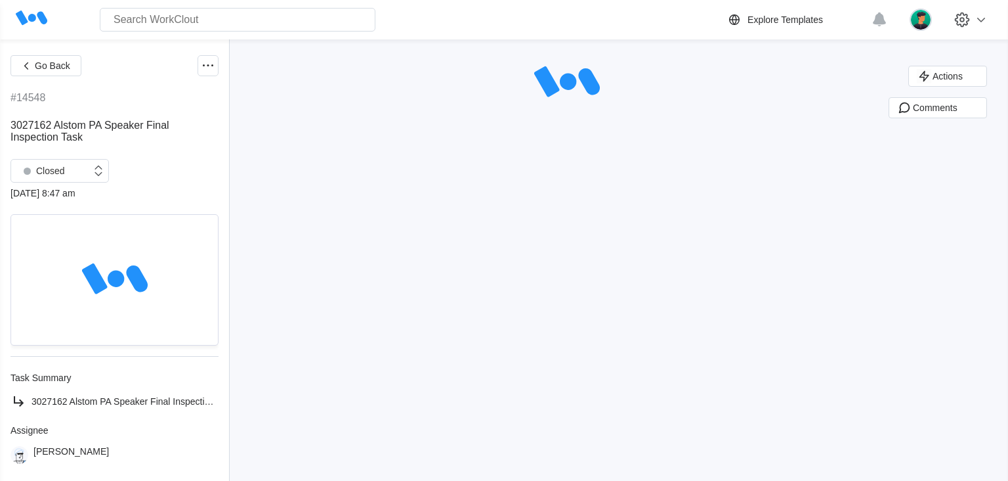  Describe the element at coordinates (114, 401) in the screenshot. I see `a: 3027162 Alstom PA Speaker Final Inspection Task` at that location.